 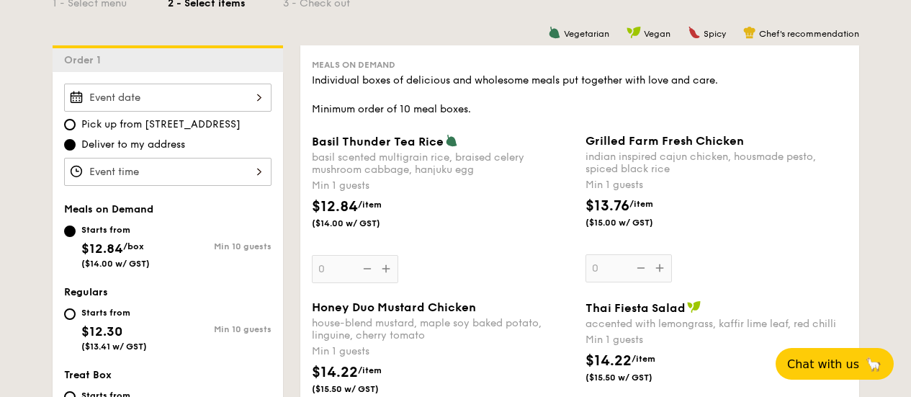 What do you see at coordinates (443, 164) in the screenshot?
I see `div: basil scented multigrain rice, braised celery mushroom cabbage, hanjuku egg` at bounding box center [443, 164].